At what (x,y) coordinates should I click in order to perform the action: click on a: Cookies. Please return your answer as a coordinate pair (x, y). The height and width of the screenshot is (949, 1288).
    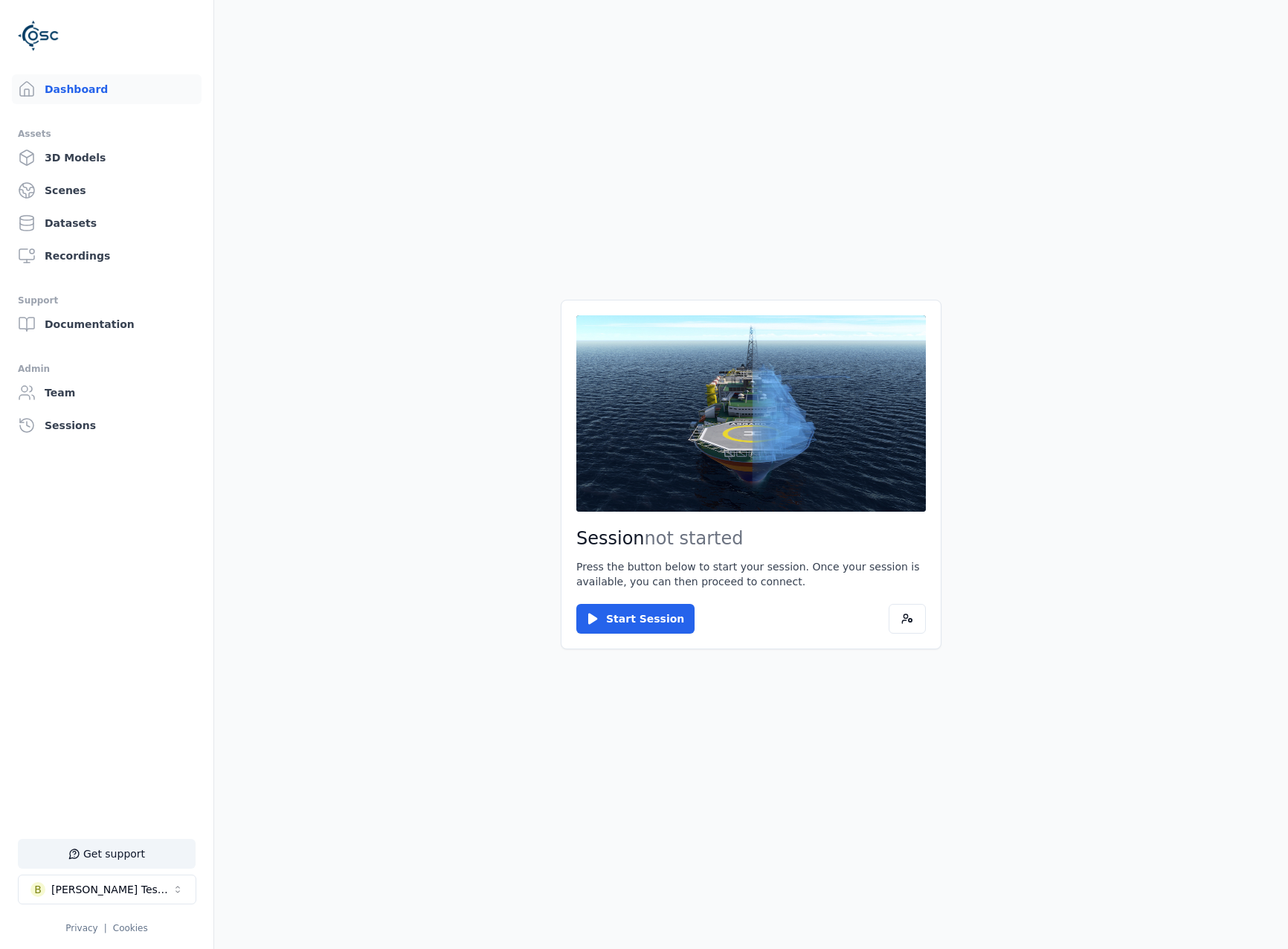
    Looking at the image, I should click on (130, 928).